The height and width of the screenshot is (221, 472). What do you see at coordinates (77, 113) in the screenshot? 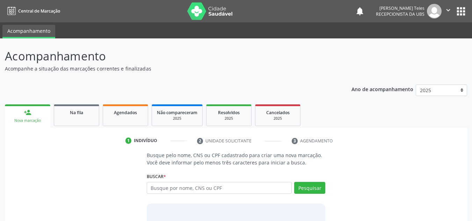
I see `span: Na fila` at bounding box center [77, 113].